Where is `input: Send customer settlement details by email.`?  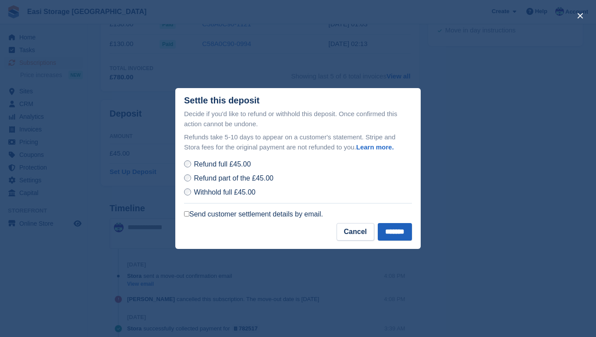
input: Send customer settlement details by email. is located at coordinates (187, 214).